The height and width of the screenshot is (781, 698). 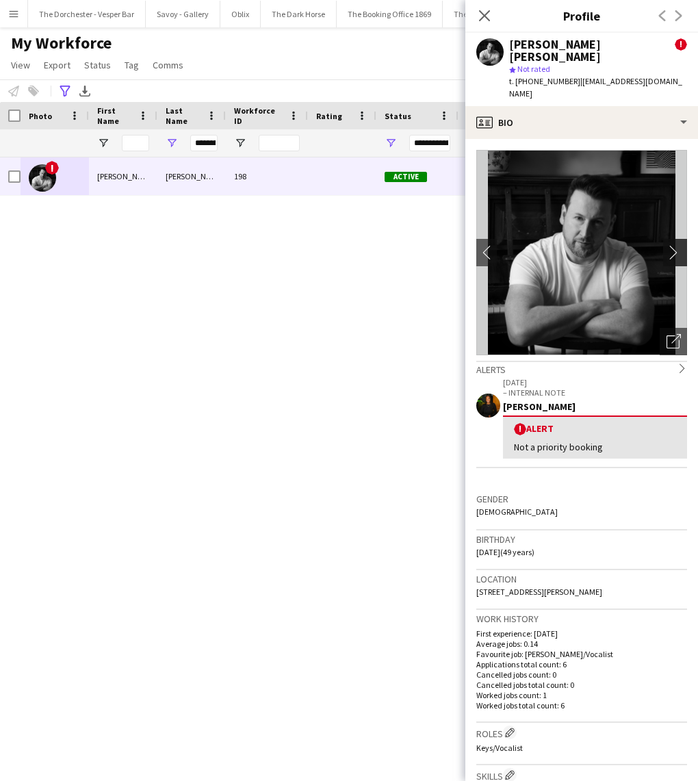 I want to click on a: Export, so click(x=57, y=65).